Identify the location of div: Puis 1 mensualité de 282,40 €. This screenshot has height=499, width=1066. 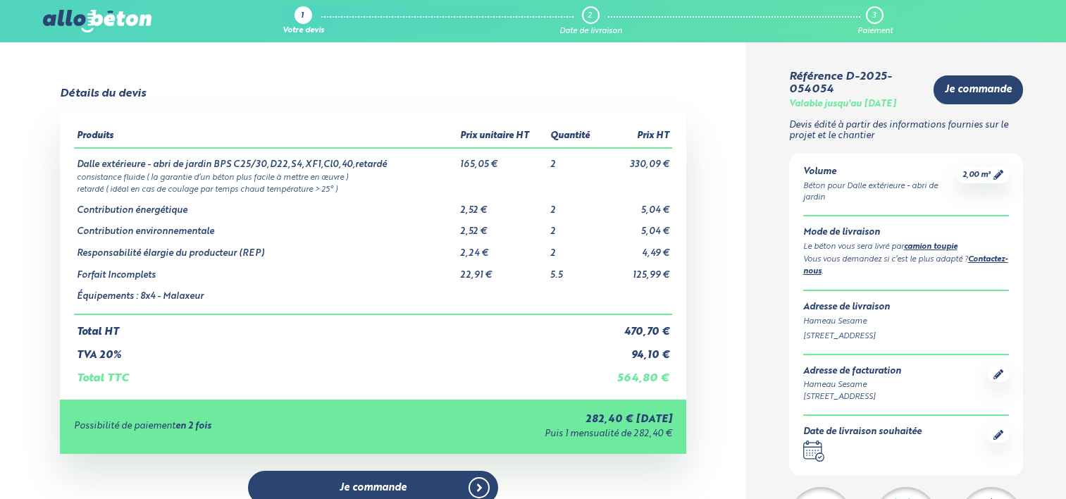
(528, 434).